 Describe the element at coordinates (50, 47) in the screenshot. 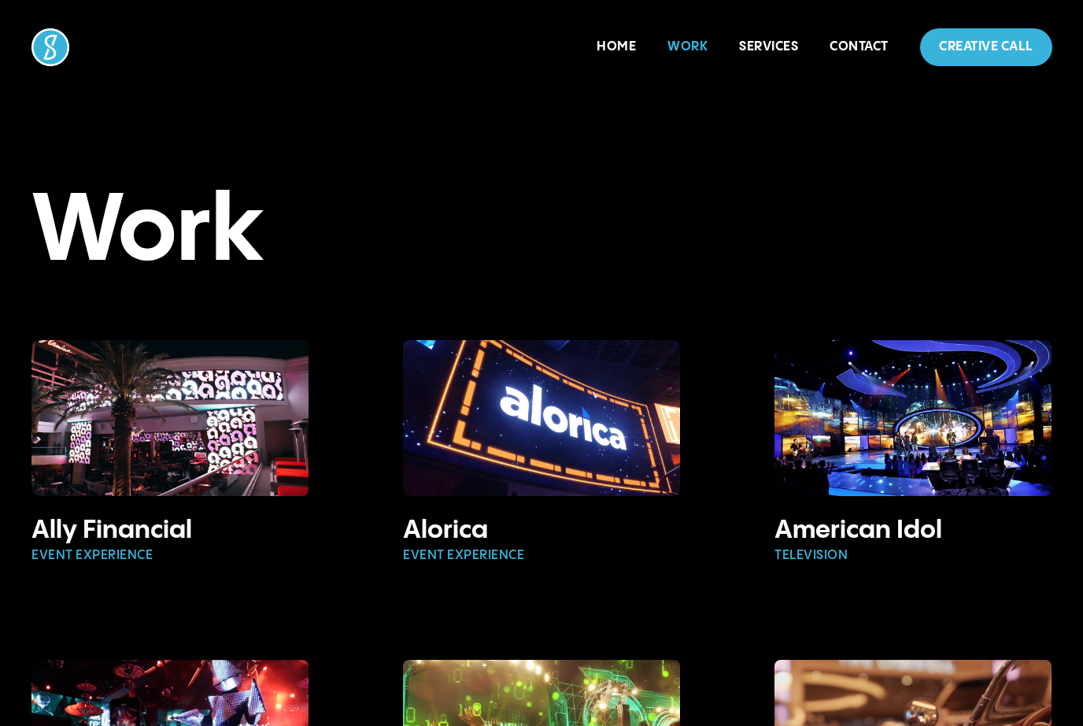

I see `img: Socialure Logo` at that location.